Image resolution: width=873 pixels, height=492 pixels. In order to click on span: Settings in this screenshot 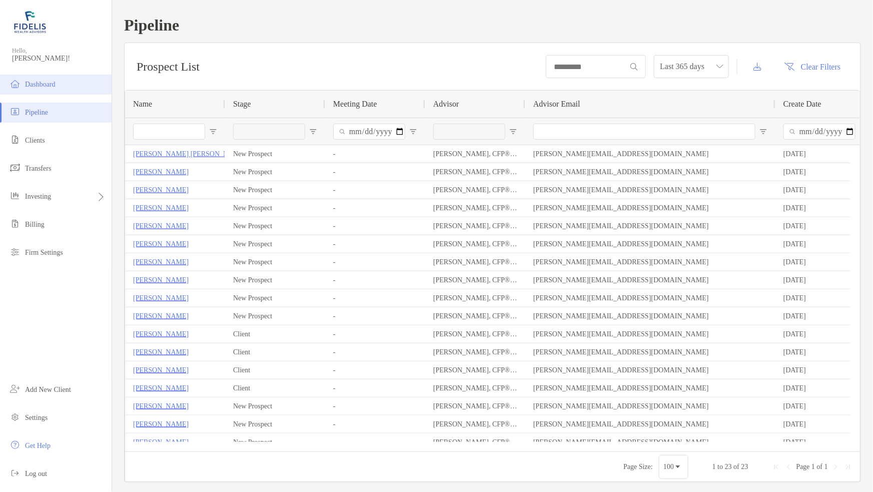, I will do `click(36, 417)`.